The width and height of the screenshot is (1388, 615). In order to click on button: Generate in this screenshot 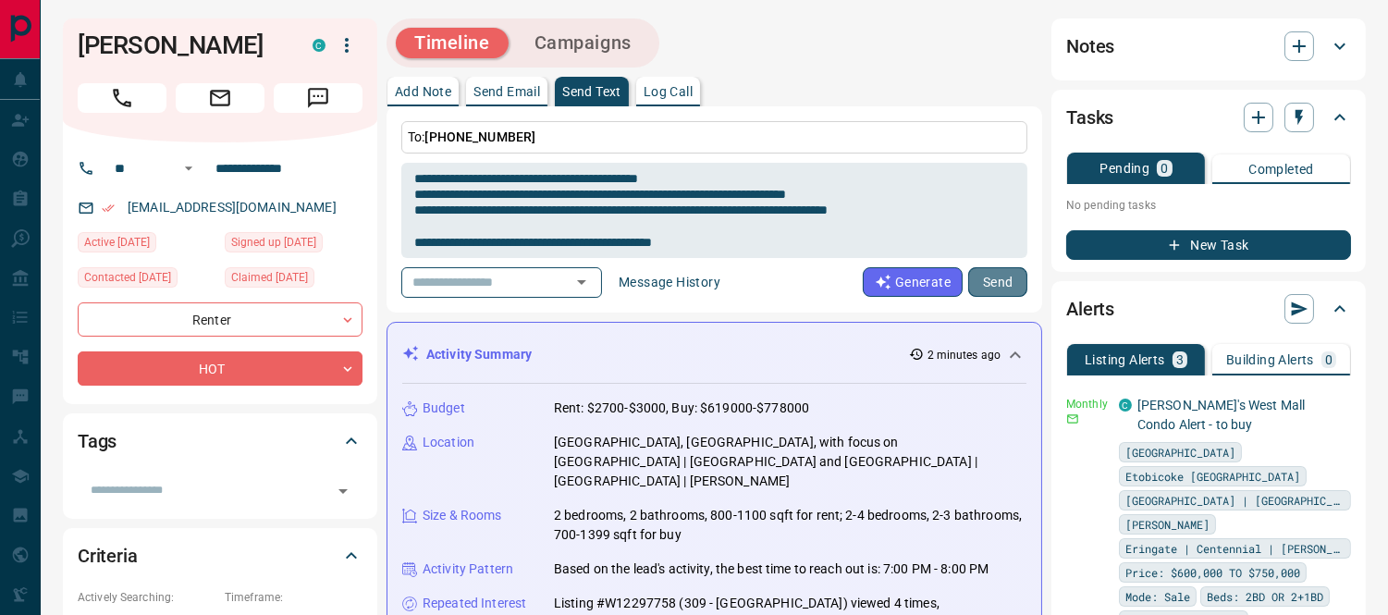, I will do `click(913, 282)`.